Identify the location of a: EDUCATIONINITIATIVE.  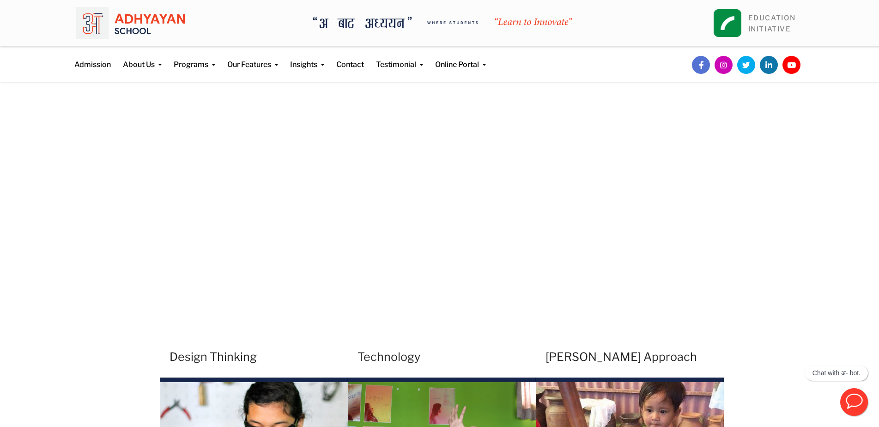
(772, 24).